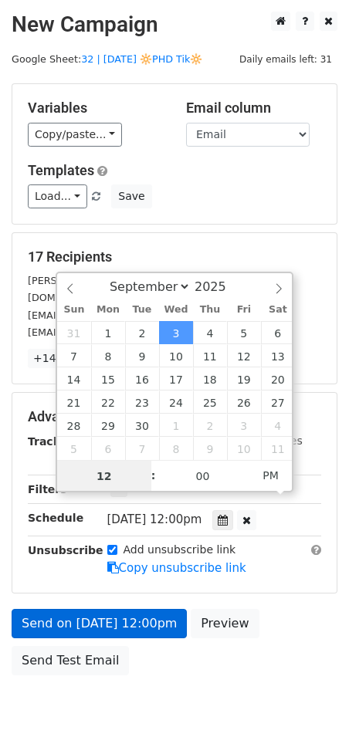 This screenshot has width=349, height=754. What do you see at coordinates (174, 417) in the screenshot?
I see `h5: Advanced` at bounding box center [174, 417].